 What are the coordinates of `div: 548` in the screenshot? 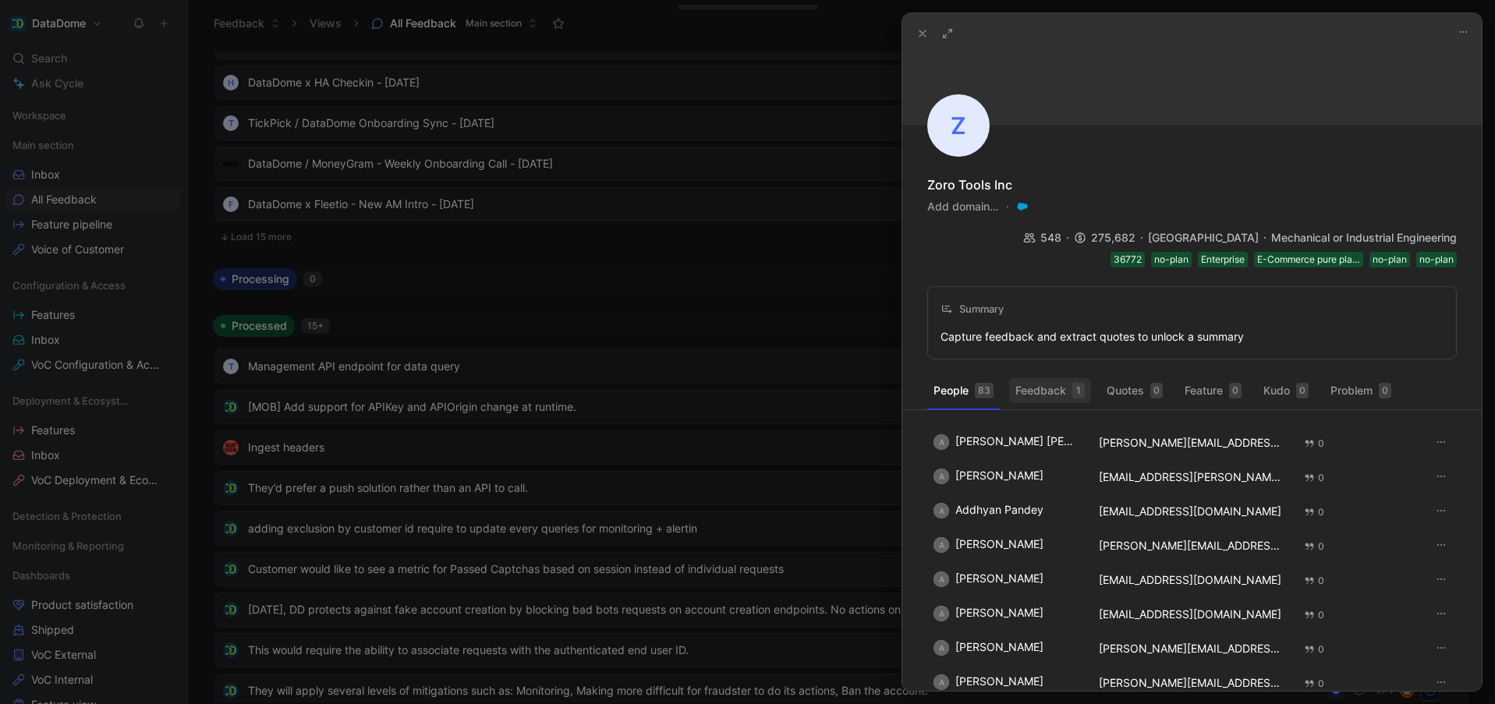 It's located at (1048, 238).